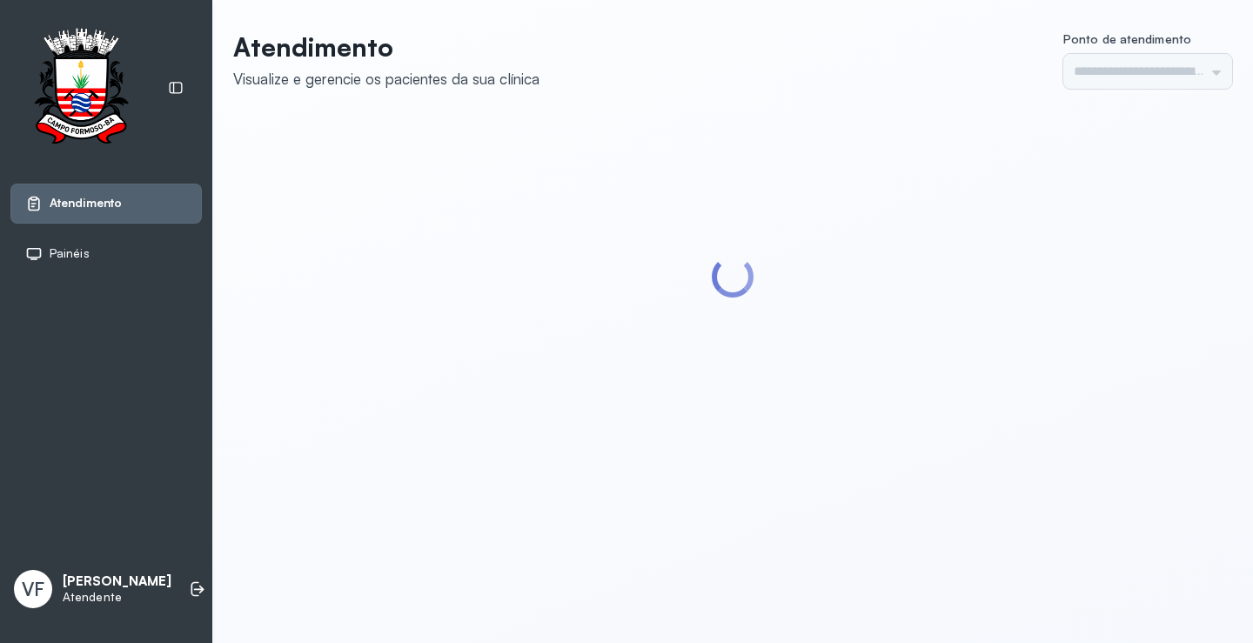  I want to click on img: Logotipo do estabelecimento, so click(81, 88).